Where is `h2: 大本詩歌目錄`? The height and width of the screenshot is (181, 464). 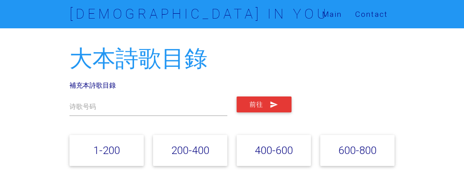
h2: 大本詩歌目錄 is located at coordinates (232, 58).